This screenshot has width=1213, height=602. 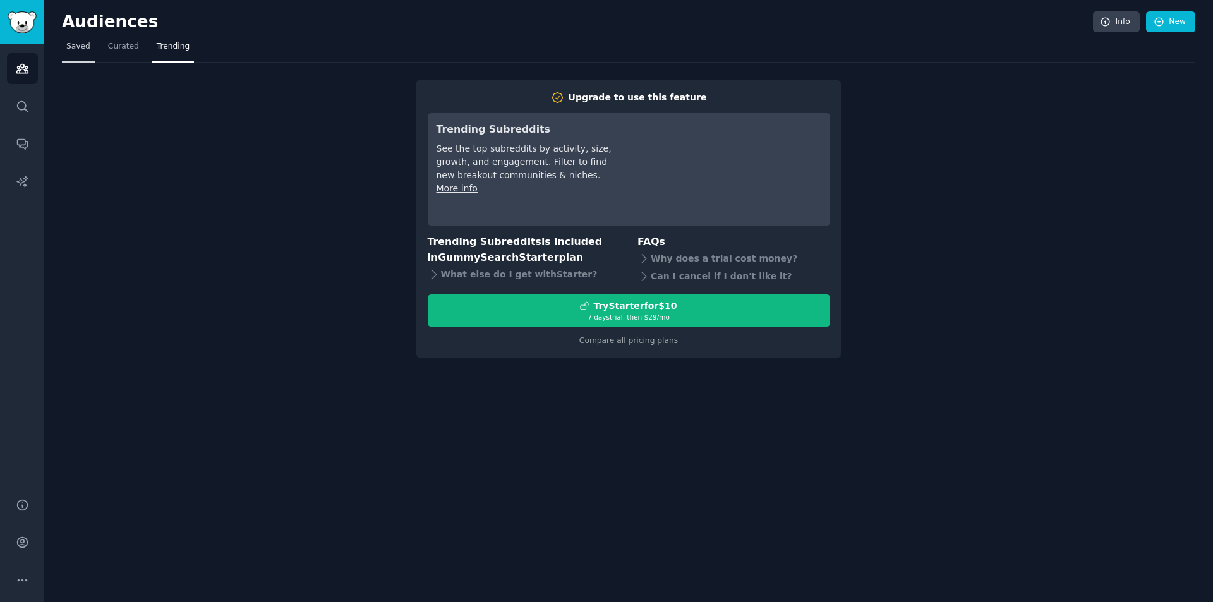 What do you see at coordinates (123, 47) in the screenshot?
I see `span: Curated` at bounding box center [123, 47].